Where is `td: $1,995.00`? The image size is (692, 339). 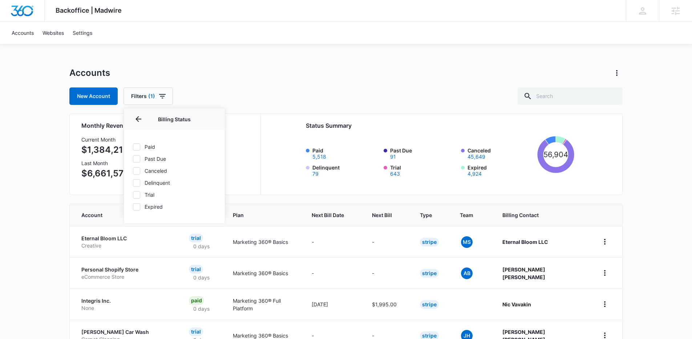
td: $1,995.00 is located at coordinates (387, 304).